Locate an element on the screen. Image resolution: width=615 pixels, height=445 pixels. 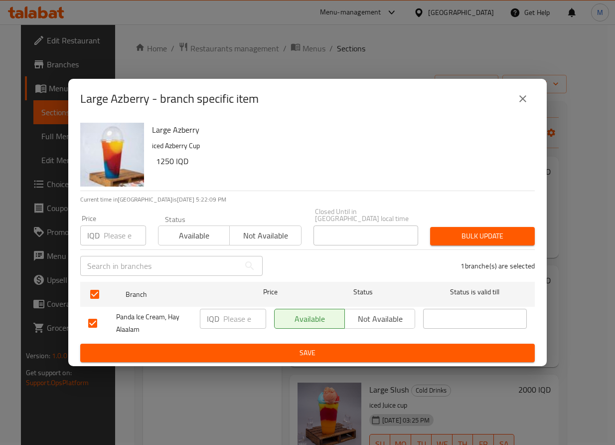
span: Bulk update is located at coordinates (483, 236).